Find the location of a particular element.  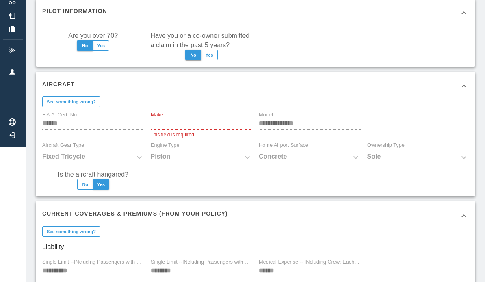

label: Are you over 70? is located at coordinates (93, 35).